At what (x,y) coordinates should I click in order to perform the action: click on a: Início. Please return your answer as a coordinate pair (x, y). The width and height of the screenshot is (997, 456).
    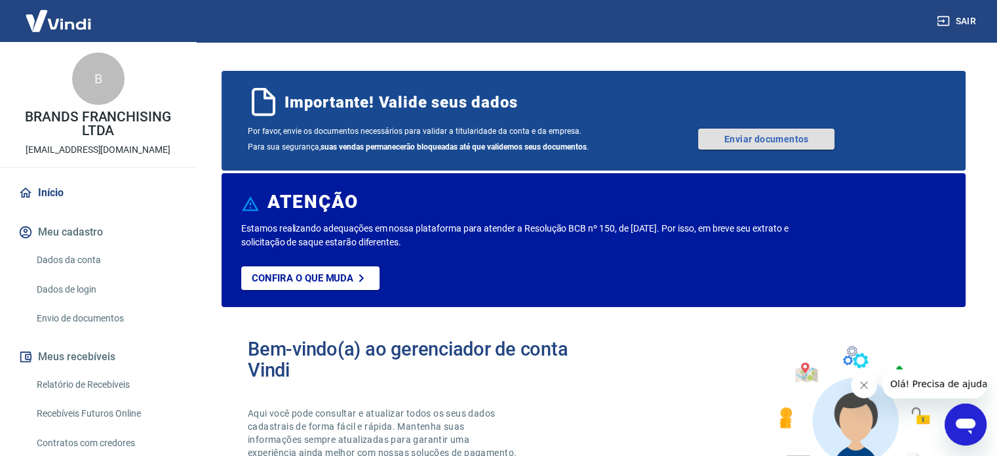
    Looking at the image, I should click on (98, 193).